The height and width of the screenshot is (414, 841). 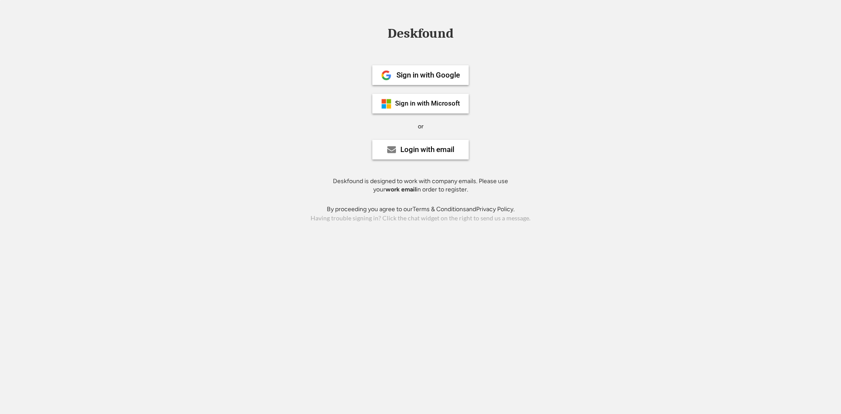 What do you see at coordinates (421, 127) in the screenshot?
I see `div: or` at bounding box center [421, 127].